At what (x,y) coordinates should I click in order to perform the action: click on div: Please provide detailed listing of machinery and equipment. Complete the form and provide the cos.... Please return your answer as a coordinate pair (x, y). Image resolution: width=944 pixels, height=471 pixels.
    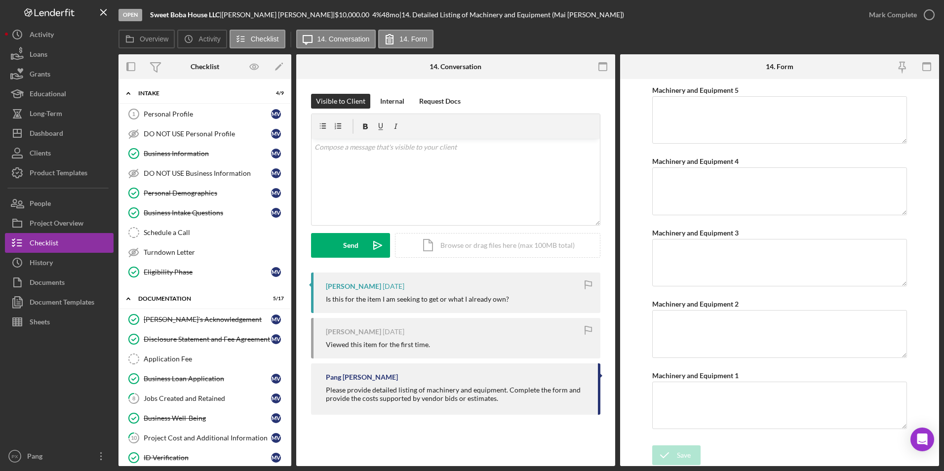
    Looking at the image, I should click on (457, 394).